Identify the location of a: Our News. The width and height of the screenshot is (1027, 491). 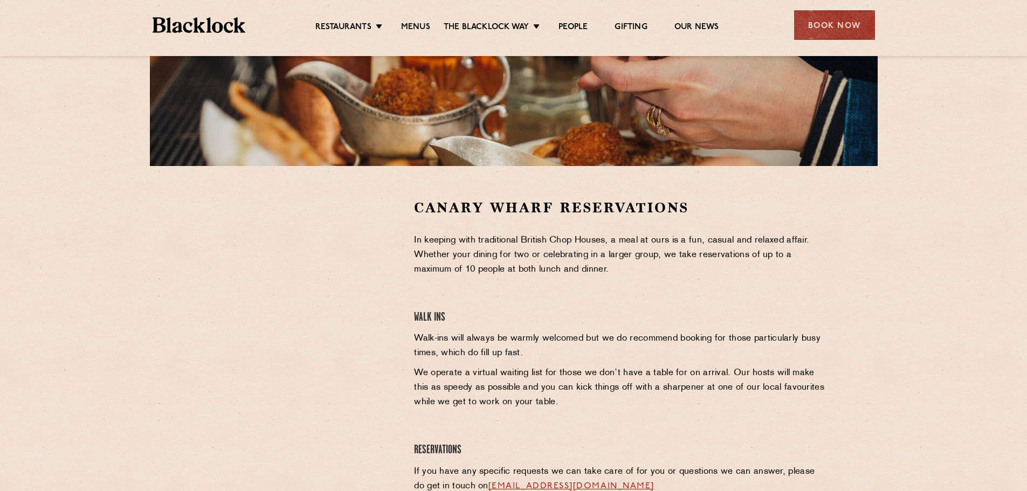
(696, 28).